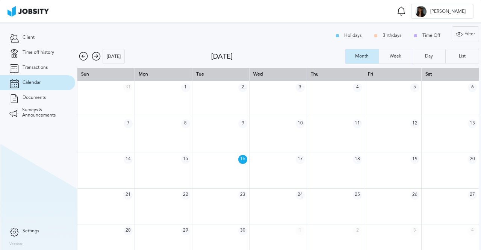  Describe the element at coordinates (243, 195) in the screenshot. I see `span: 23` at that location.